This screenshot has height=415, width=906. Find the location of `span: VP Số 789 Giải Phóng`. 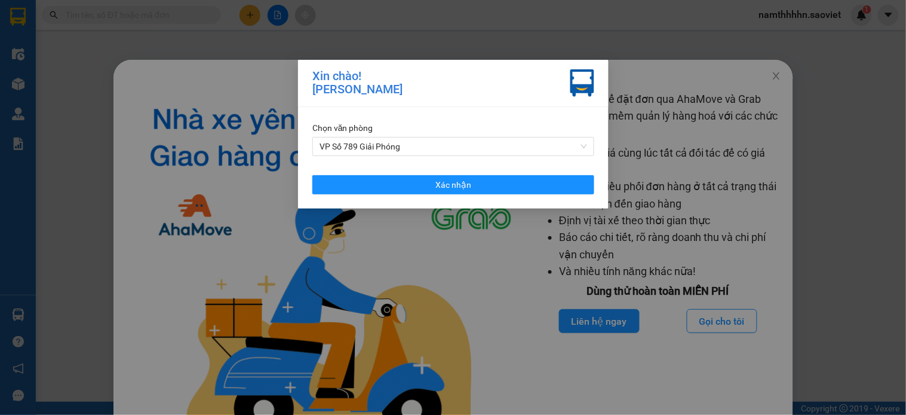

span: VP Số 789 Giải Phóng is located at coordinates (453, 146).